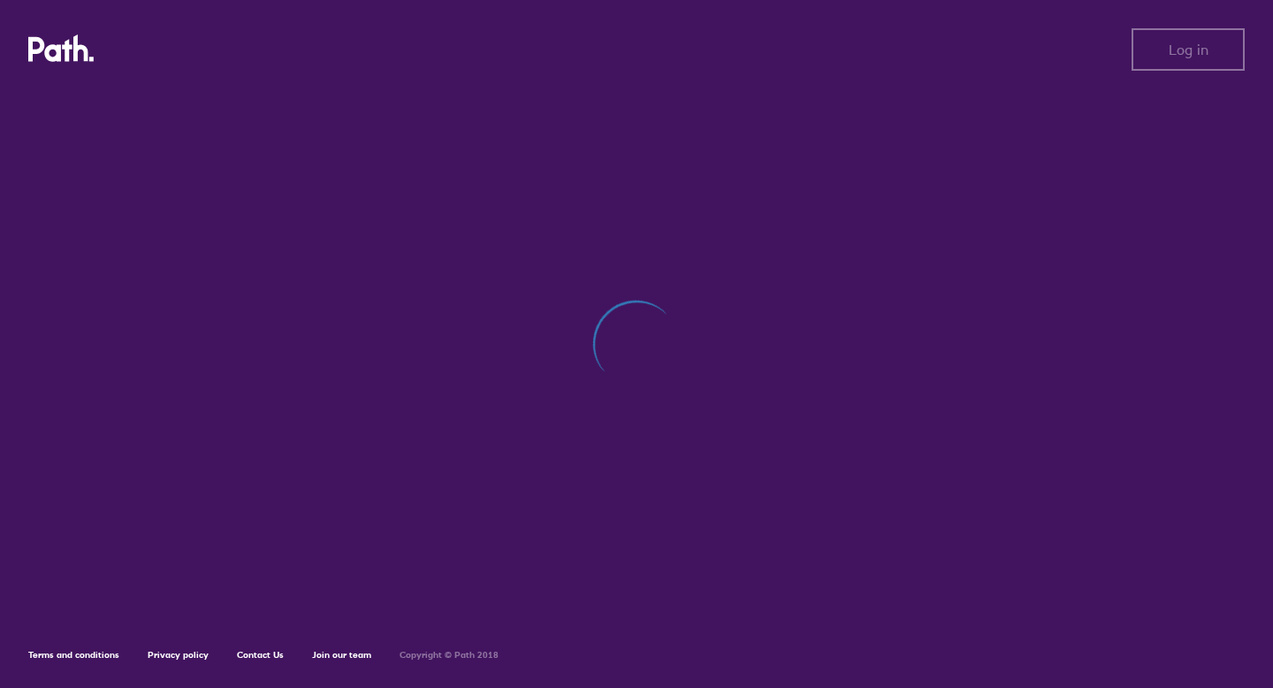 Image resolution: width=1273 pixels, height=688 pixels. What do you see at coordinates (260, 654) in the screenshot?
I see `a: Contact Us` at bounding box center [260, 654].